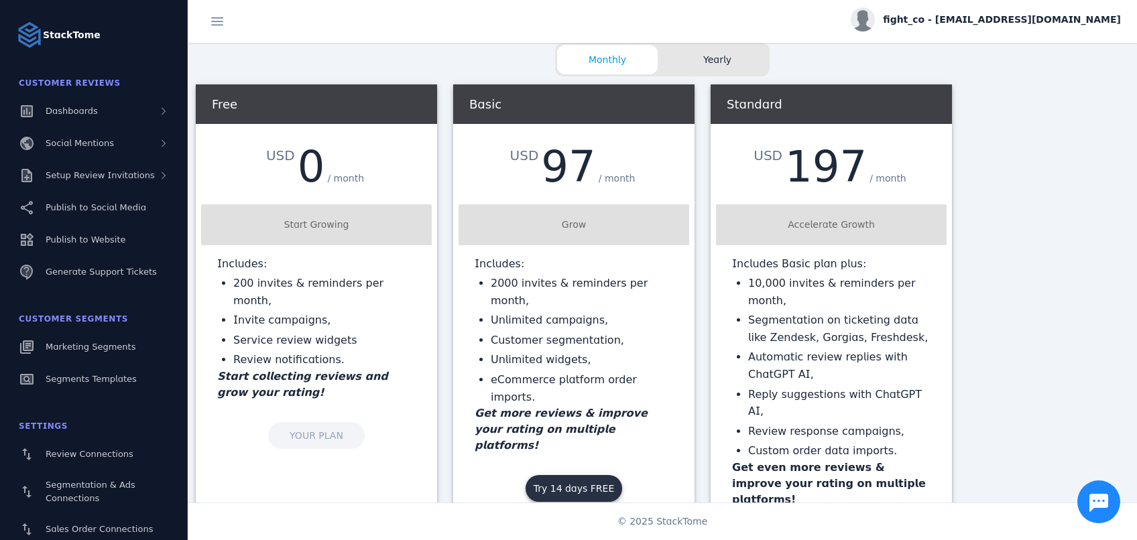 This screenshot has width=1137, height=540. Describe the element at coordinates (89, 454) in the screenshot. I see `span: Review Connections` at that location.